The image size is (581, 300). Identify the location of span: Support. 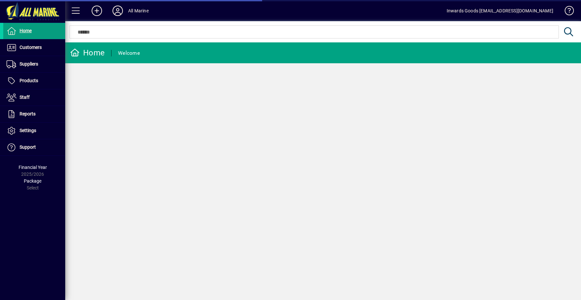
(28, 147).